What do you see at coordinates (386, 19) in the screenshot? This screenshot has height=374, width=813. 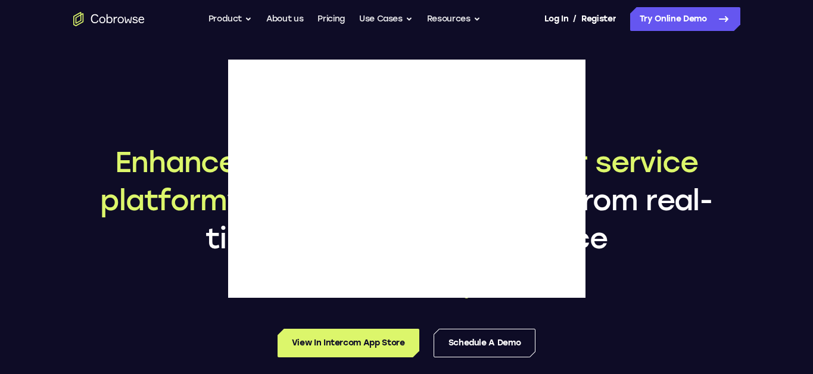 I see `button: Use Cases` at bounding box center [386, 19].